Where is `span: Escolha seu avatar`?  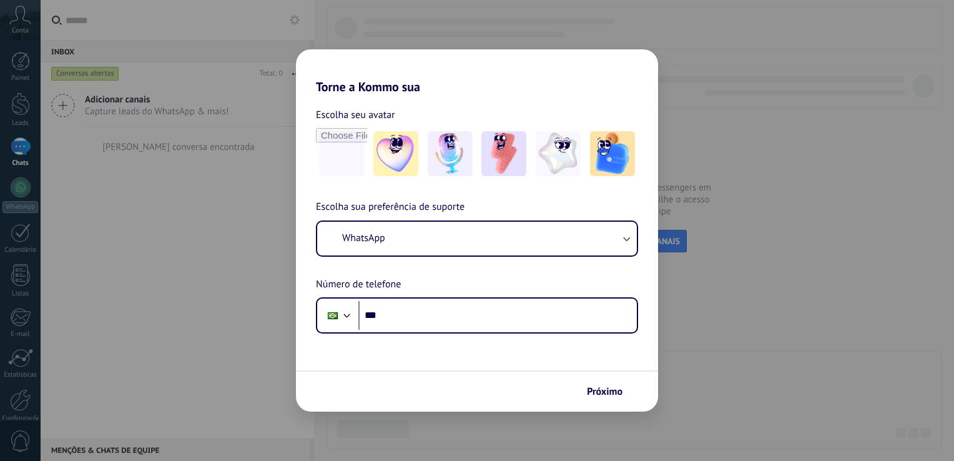
span: Escolha seu avatar is located at coordinates (355, 115).